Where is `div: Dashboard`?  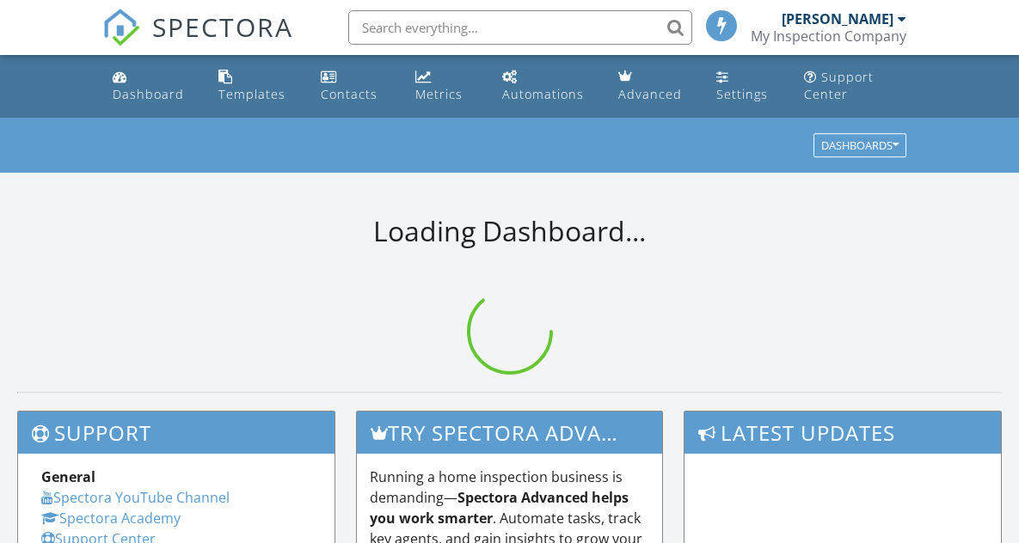
div: Dashboard is located at coordinates (148, 94).